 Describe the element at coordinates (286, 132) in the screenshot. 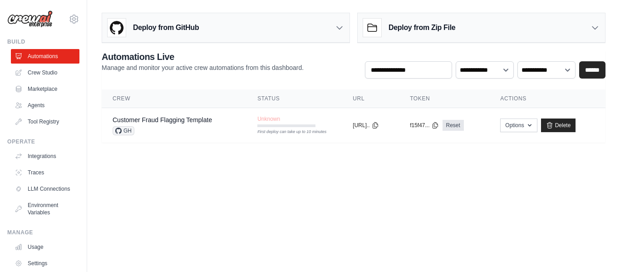

I see `div: First deploy can take up to 10 minutes` at that location.